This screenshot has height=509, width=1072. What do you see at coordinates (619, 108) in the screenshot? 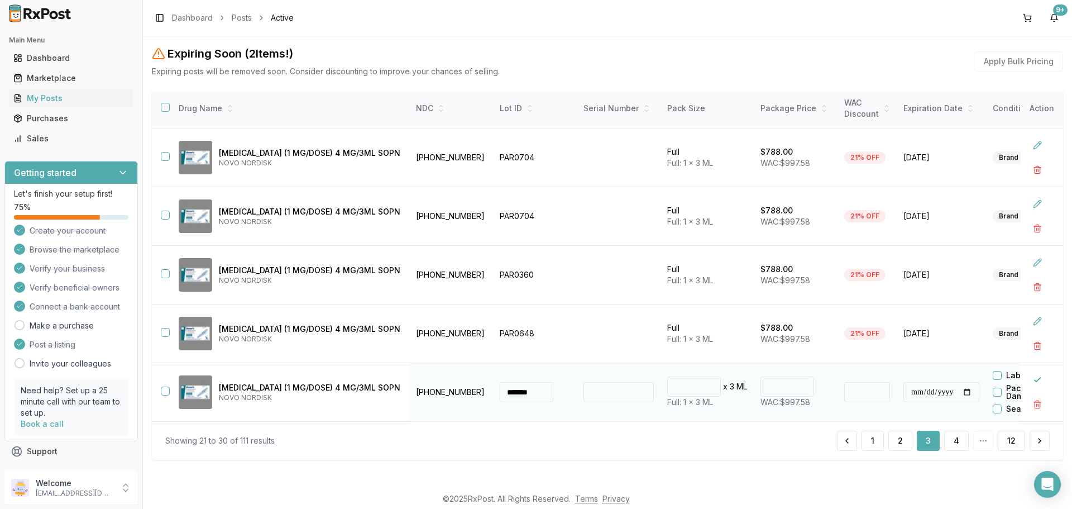
I see `div: Serial Number` at bounding box center [619, 108].